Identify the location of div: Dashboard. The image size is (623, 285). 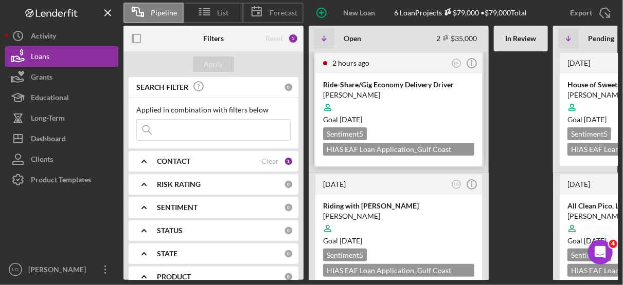
(48, 140).